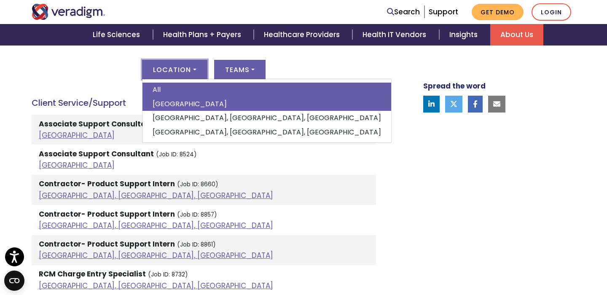 This screenshot has height=295, width=607. What do you see at coordinates (303, 35) in the screenshot?
I see `a: Healthcare Providers` at bounding box center [303, 35].